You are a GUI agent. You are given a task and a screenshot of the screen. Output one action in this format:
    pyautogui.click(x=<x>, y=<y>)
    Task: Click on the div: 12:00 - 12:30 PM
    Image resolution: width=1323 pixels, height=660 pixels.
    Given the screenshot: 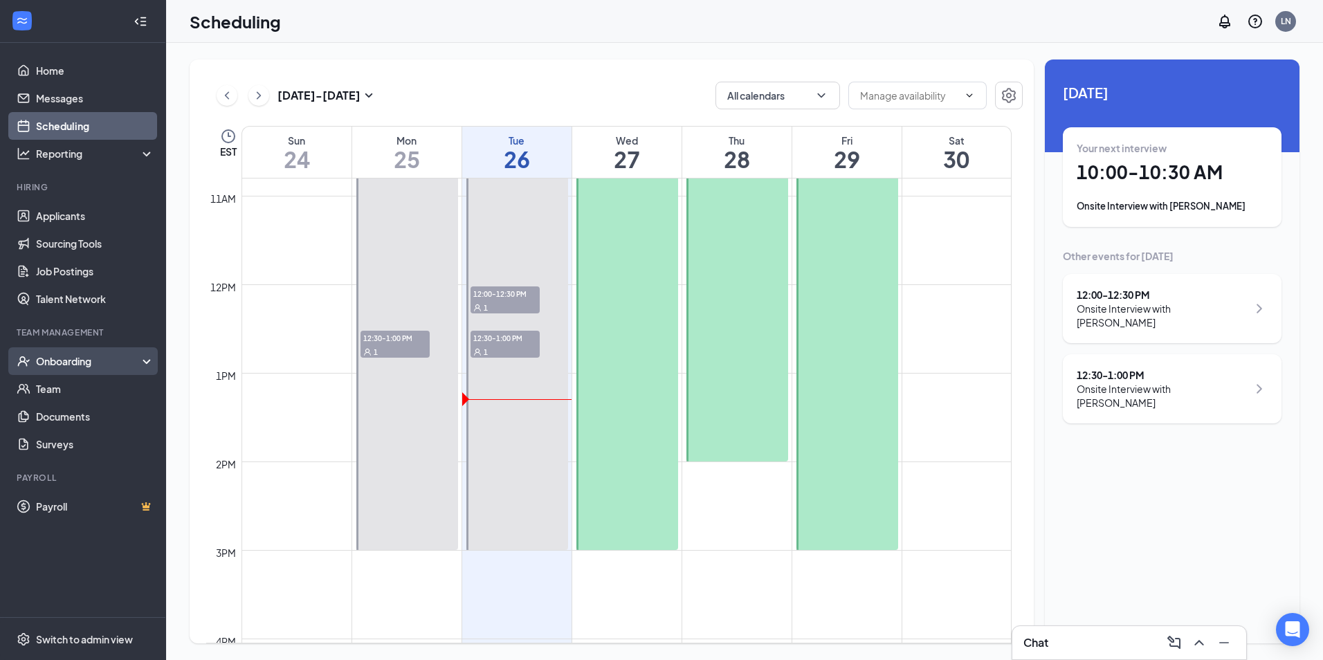 What is the action you would take?
    pyautogui.click(x=1162, y=295)
    